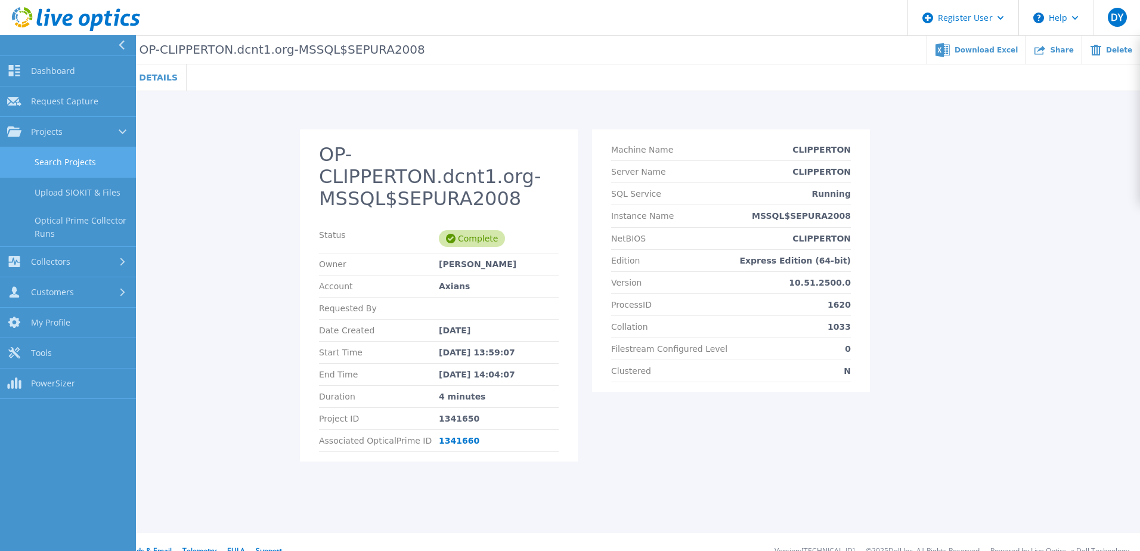  What do you see at coordinates (626, 261) in the screenshot?
I see `p: Edition` at bounding box center [626, 261].